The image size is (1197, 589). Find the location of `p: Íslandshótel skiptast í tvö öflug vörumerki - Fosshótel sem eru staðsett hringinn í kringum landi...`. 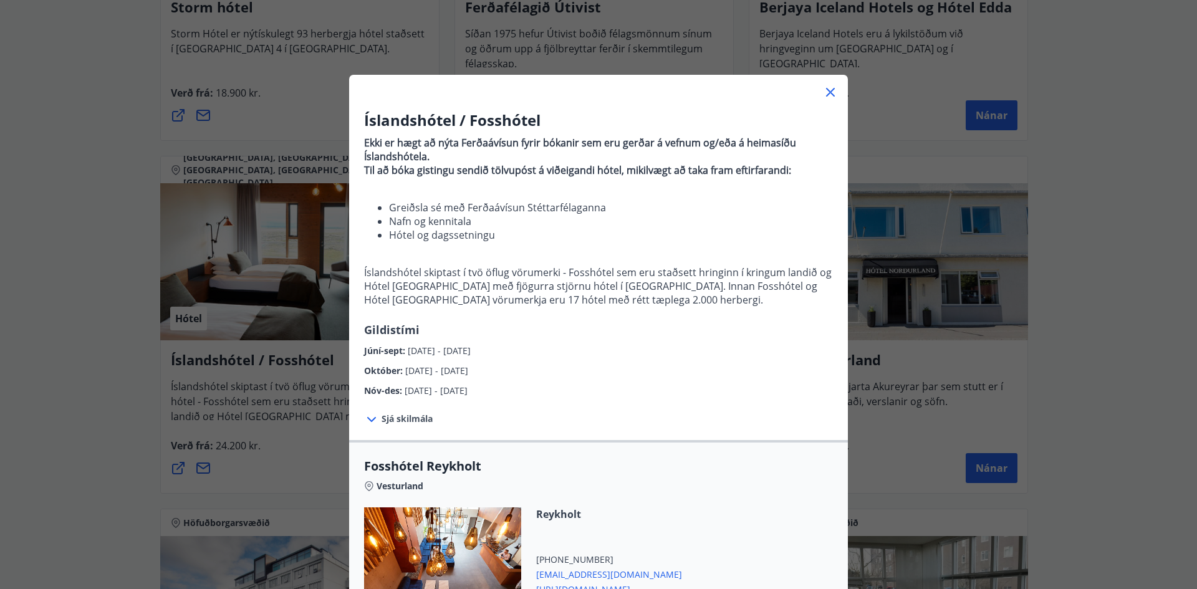

p: Íslandshótel skiptast í tvö öflug vörumerki - Fosshótel sem eru staðsett hringinn í kringum landi... is located at coordinates (598, 286).